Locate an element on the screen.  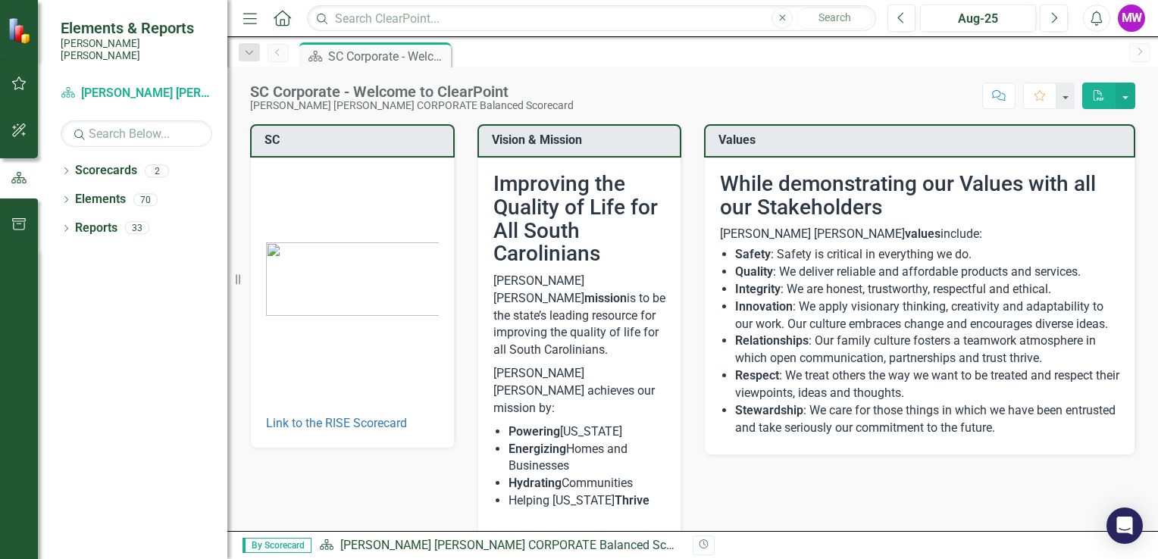
a: Elements is located at coordinates (100, 199).